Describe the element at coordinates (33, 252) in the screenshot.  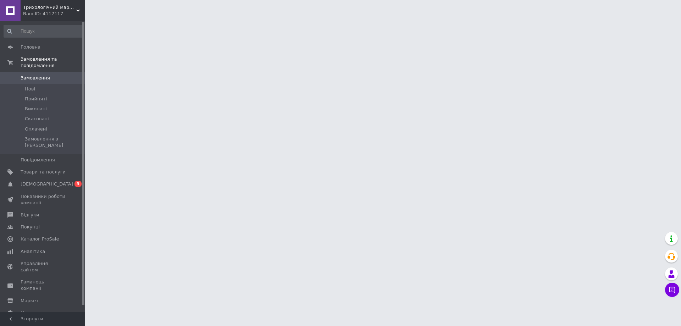
I see `span: Аналітика` at that location.